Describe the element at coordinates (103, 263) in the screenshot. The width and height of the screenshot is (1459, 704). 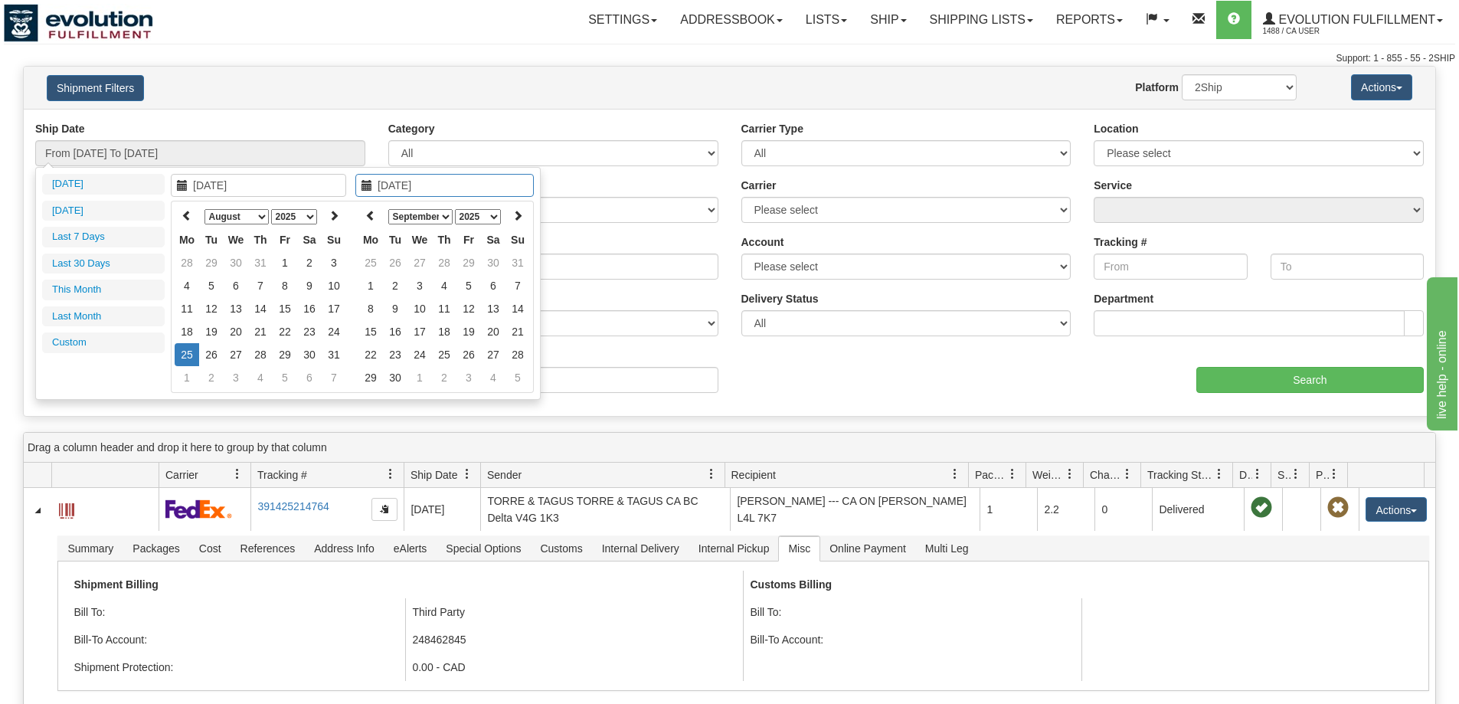
I see `li: Last 30 Days` at that location.